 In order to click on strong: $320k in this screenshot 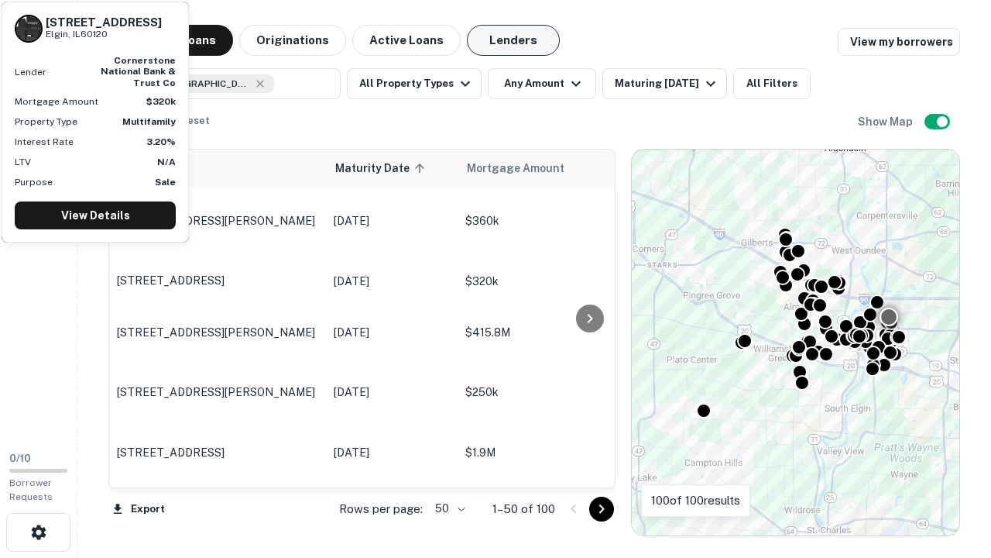, I will do `click(161, 101)`.